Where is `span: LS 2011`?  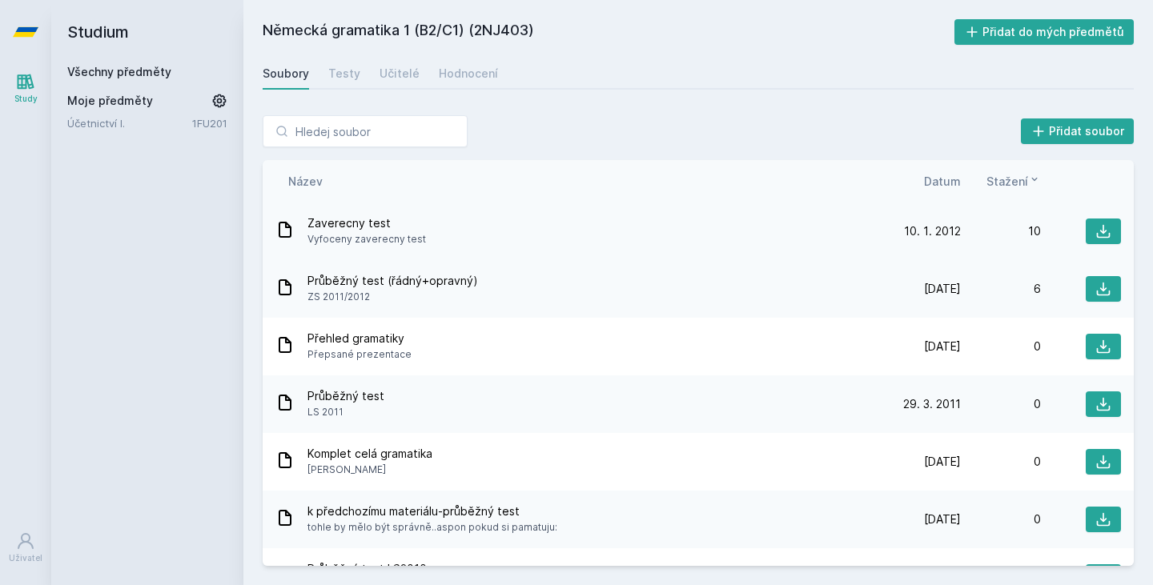
span: LS 2011 is located at coordinates (346, 412).